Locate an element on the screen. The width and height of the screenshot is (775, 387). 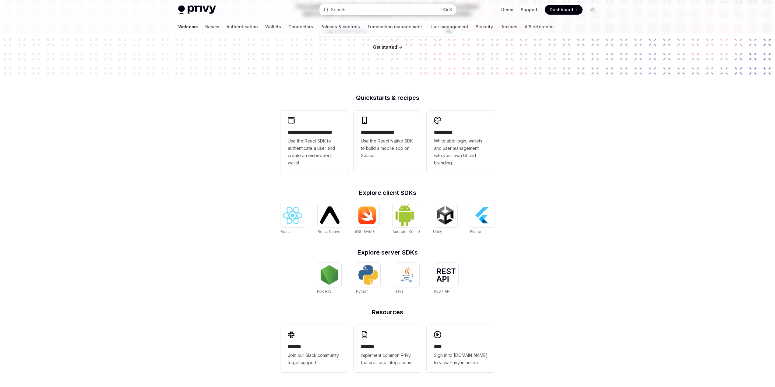
span: Whitelabel login, wallets, and user management with your own UI and branding. is located at coordinates (461, 152).